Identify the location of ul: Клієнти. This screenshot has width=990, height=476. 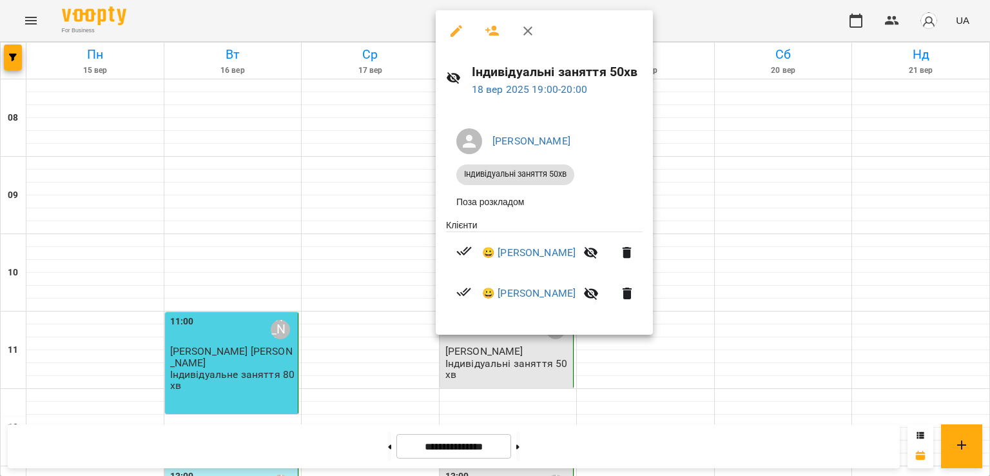
(544, 269).